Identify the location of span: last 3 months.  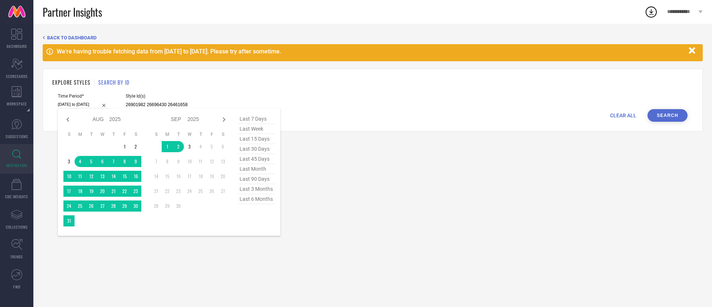
(256, 189).